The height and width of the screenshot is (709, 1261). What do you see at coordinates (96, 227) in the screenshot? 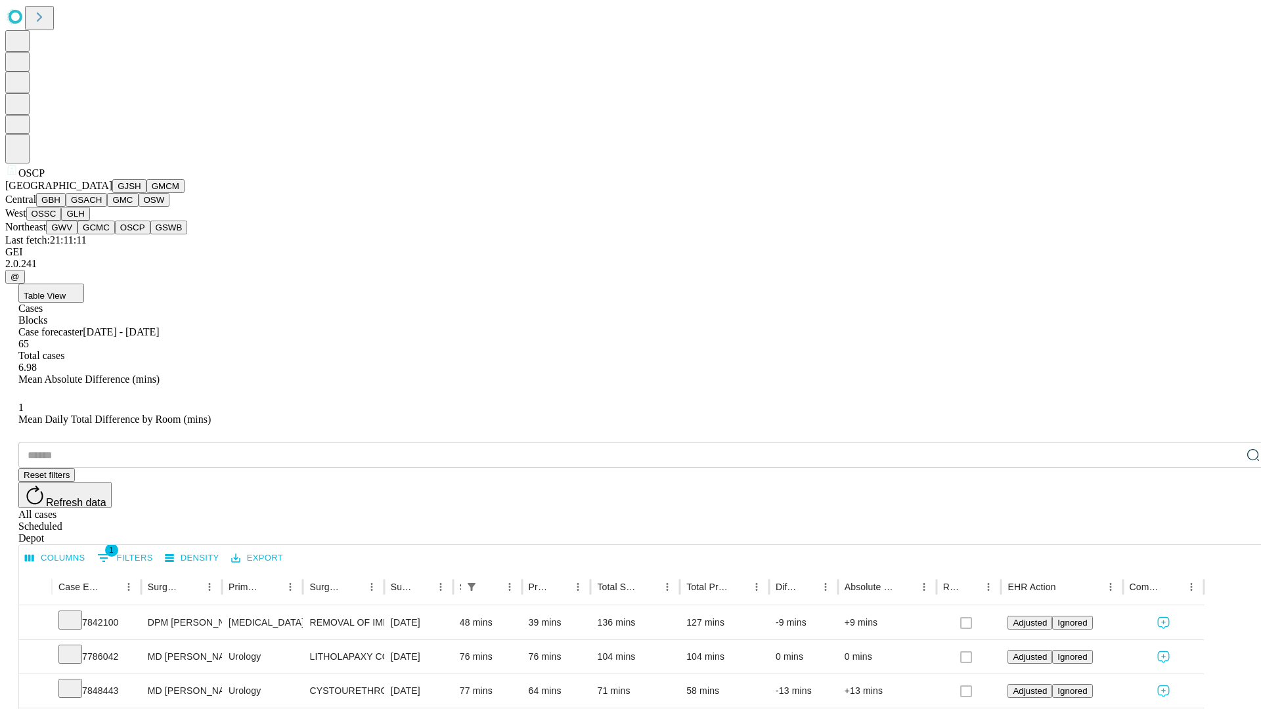
I see `button: GCMC` at bounding box center [96, 227].